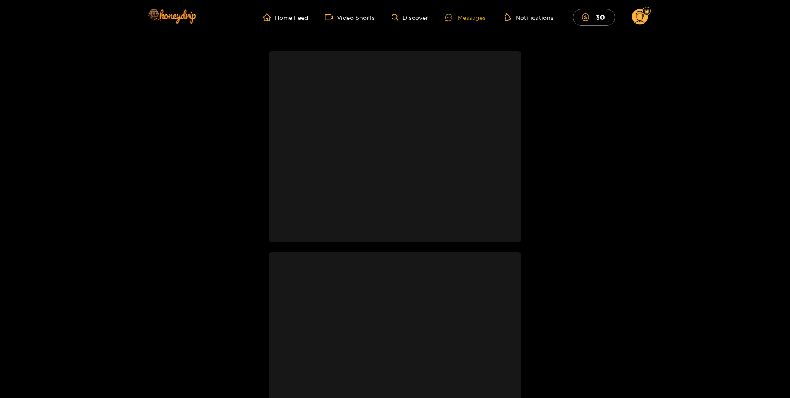  What do you see at coordinates (331, 17) in the screenshot?
I see `span: video-camera` at bounding box center [331, 17].